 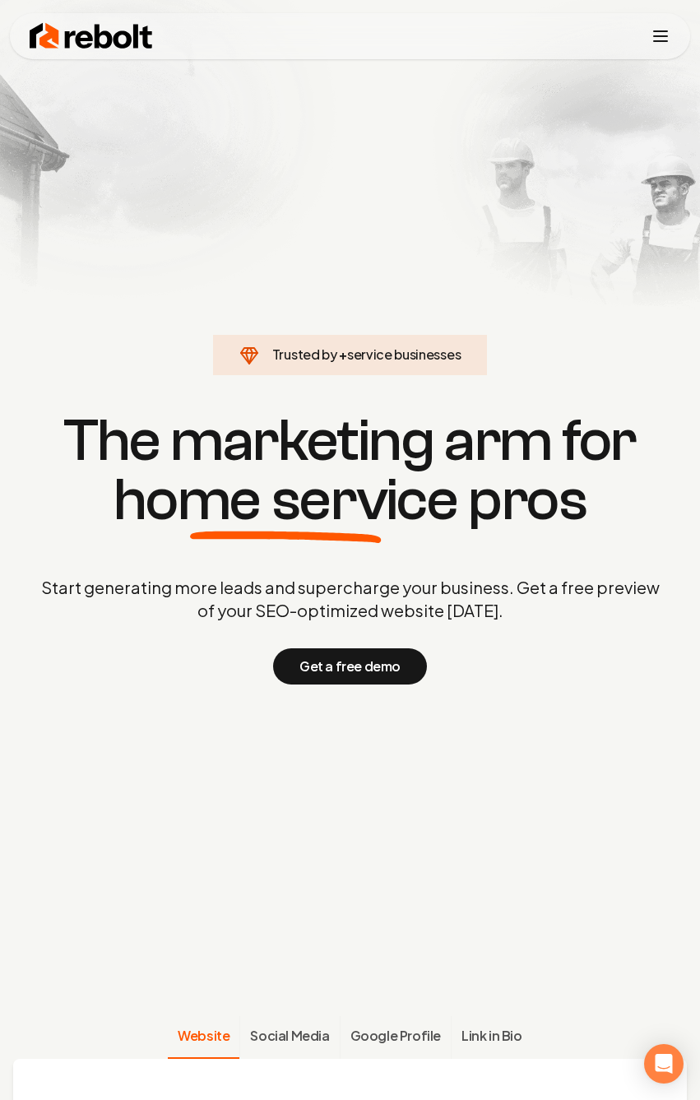 What do you see at coordinates (203, 1037) in the screenshot?
I see `button: Website` at bounding box center [203, 1037].